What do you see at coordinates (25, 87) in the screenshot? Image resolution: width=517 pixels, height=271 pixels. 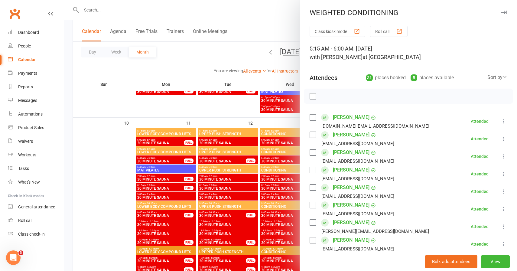 I see `div: Reports` at bounding box center [25, 87].